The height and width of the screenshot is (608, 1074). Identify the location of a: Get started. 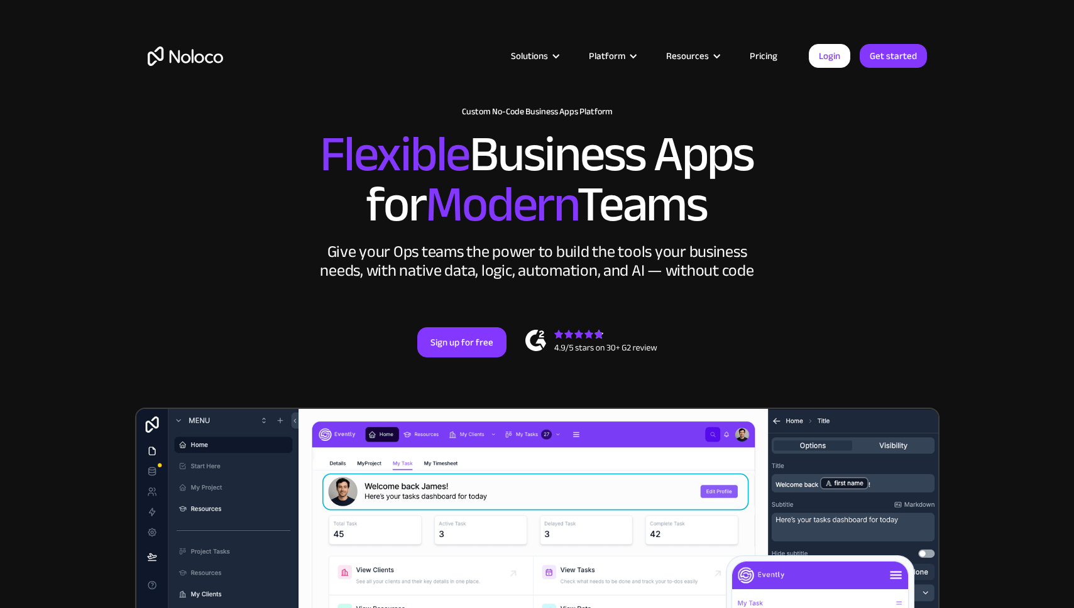
(893, 56).